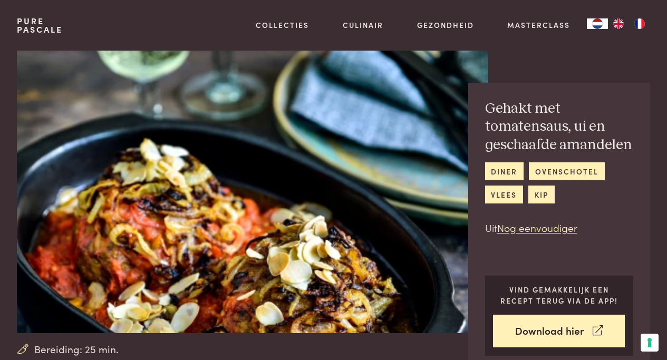 The image size is (667, 360). I want to click on a: NL, so click(597, 24).